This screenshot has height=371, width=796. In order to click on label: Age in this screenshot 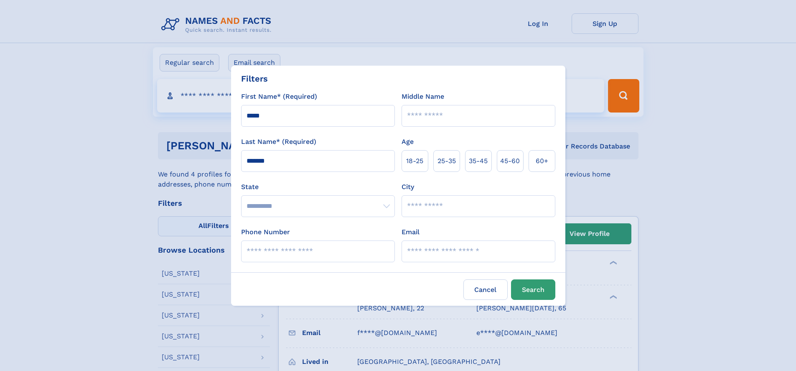, I will do `click(408, 142)`.